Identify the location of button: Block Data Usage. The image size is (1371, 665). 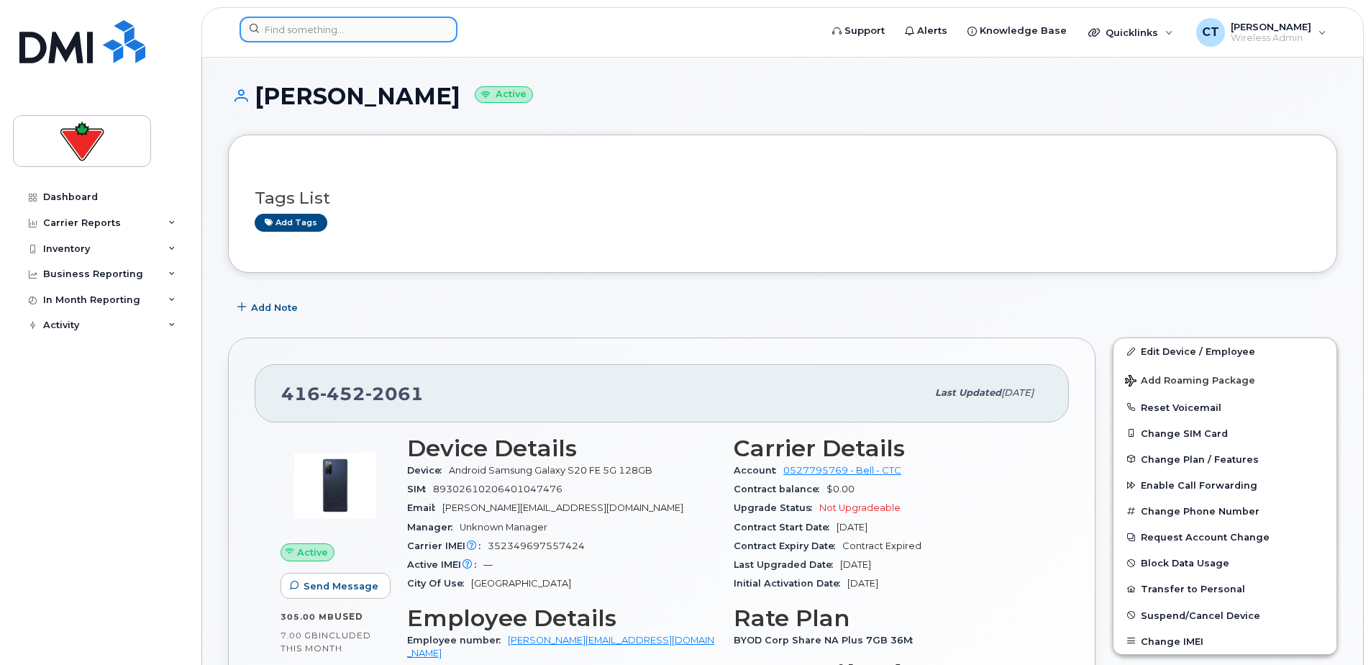
(1225, 562).